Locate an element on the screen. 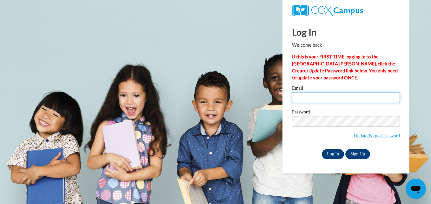  input: Log In is located at coordinates (333, 154).